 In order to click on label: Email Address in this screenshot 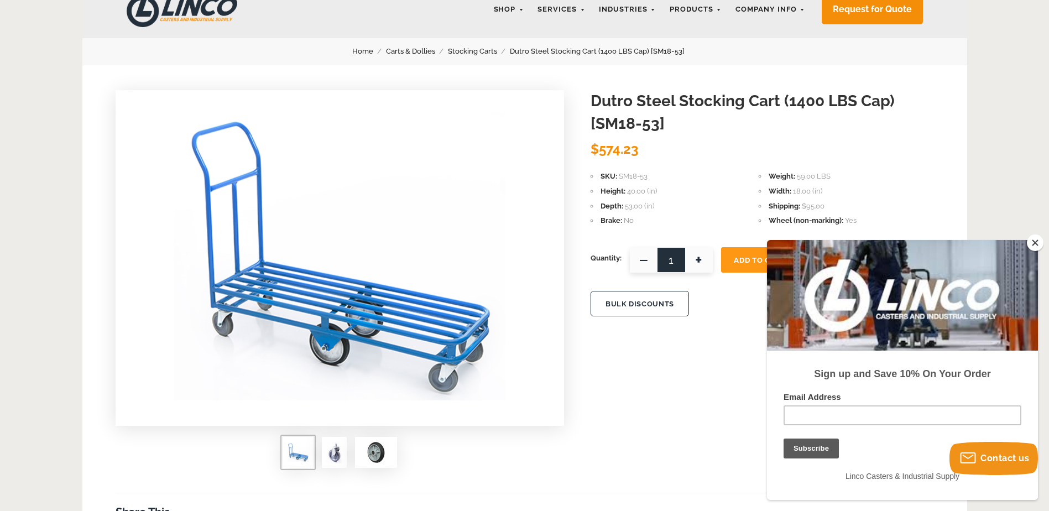, I will do `click(135, 159)`.